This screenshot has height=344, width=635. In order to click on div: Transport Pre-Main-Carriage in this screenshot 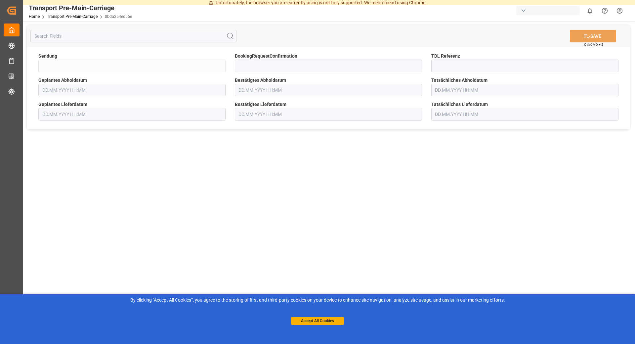, I will do `click(80, 8)`.